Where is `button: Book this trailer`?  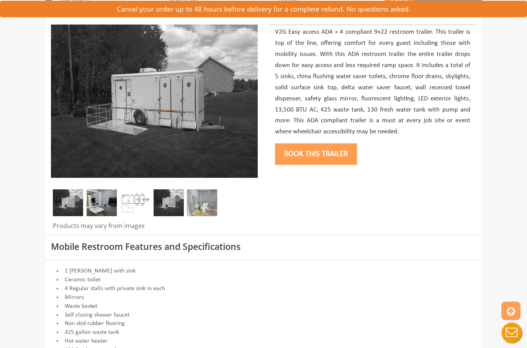 button: Book this trailer is located at coordinates (316, 154).